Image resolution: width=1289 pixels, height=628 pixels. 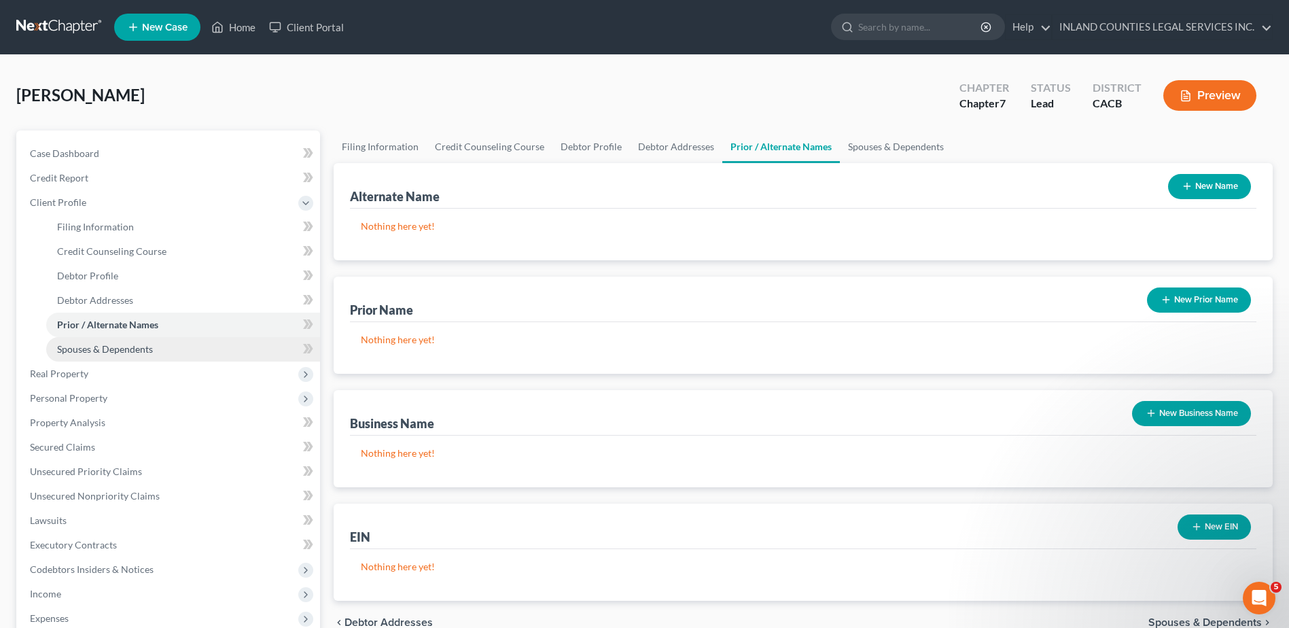 What do you see at coordinates (169, 496) in the screenshot?
I see `a: Unsecured Nonpriority Claims` at bounding box center [169, 496].